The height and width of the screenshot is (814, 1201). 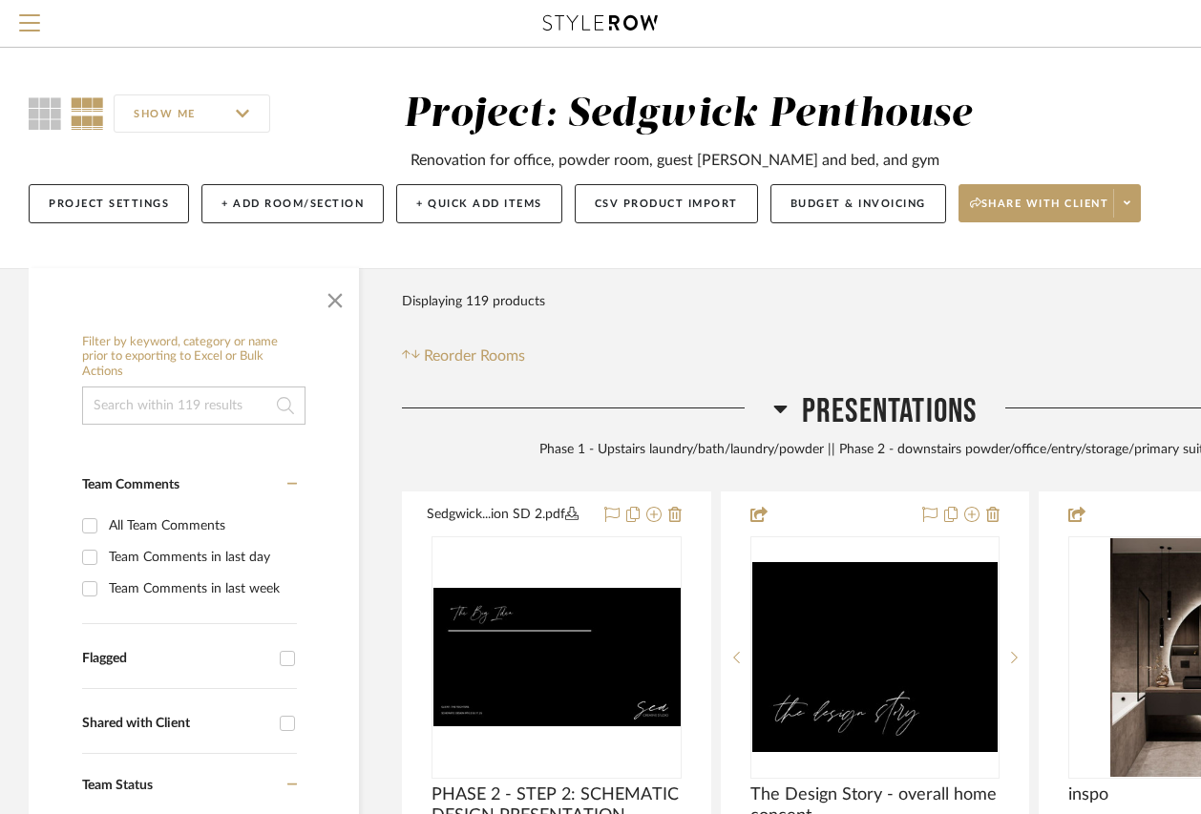 I want to click on img: The Design Story - overall home concept, so click(x=875, y=657).